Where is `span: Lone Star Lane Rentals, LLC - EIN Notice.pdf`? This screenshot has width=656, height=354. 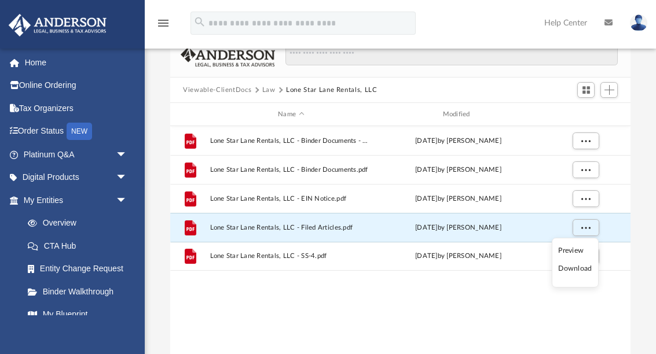
span: Lone Star Lane Rentals, LLC - EIN Notice.pdf is located at coordinates (291, 198).